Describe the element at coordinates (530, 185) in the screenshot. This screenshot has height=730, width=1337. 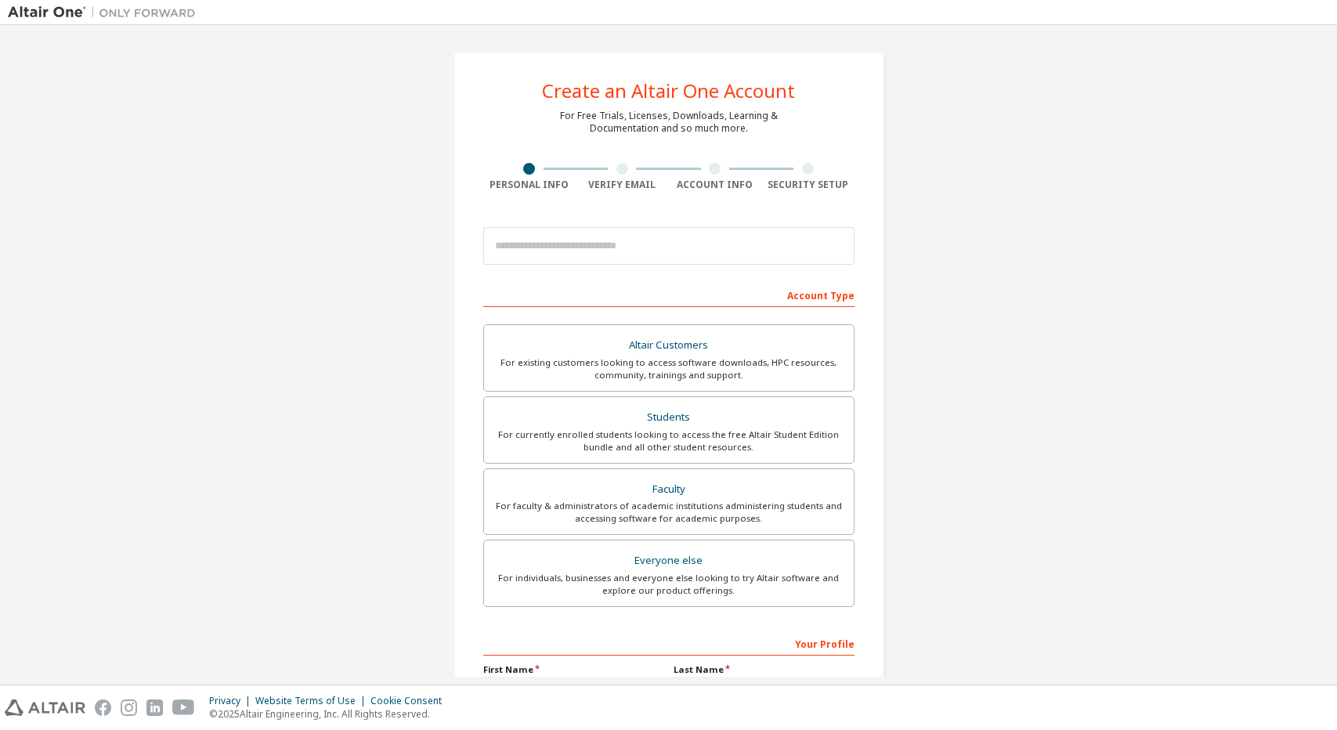
I see `div: Personal Info` at that location.